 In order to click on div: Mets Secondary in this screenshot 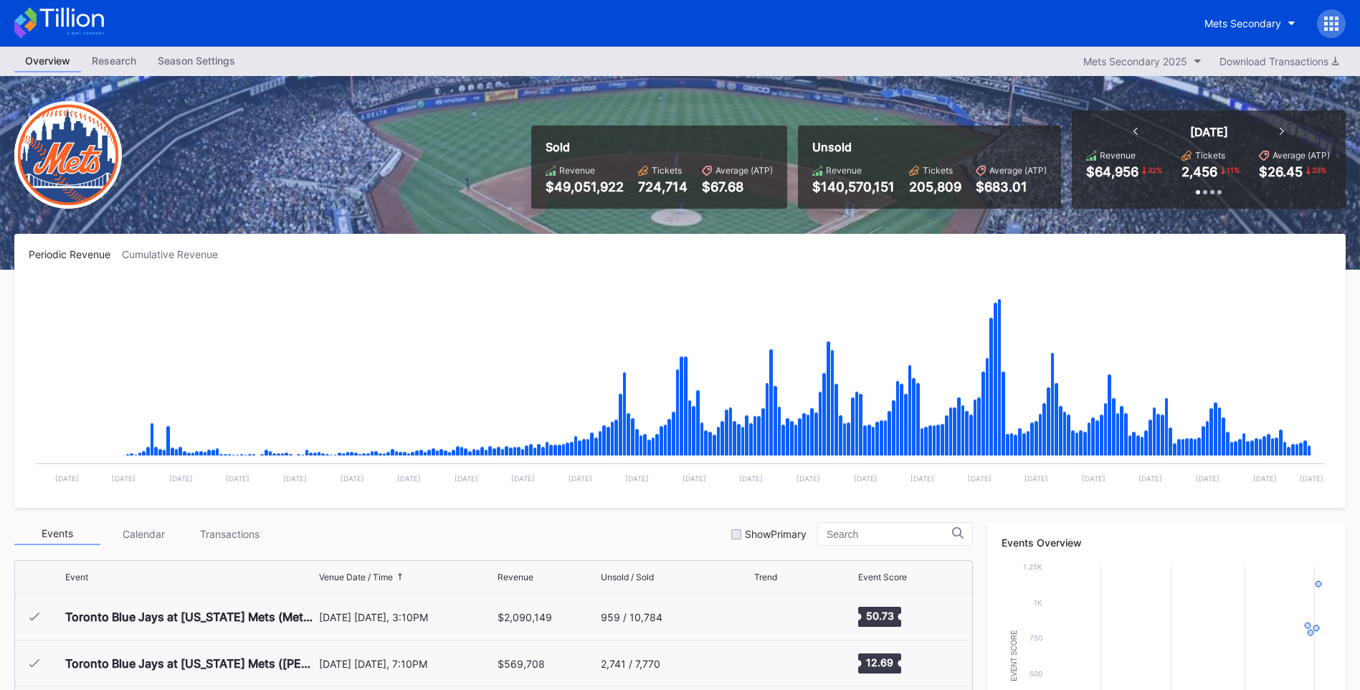, I will do `click(1243, 23)`.